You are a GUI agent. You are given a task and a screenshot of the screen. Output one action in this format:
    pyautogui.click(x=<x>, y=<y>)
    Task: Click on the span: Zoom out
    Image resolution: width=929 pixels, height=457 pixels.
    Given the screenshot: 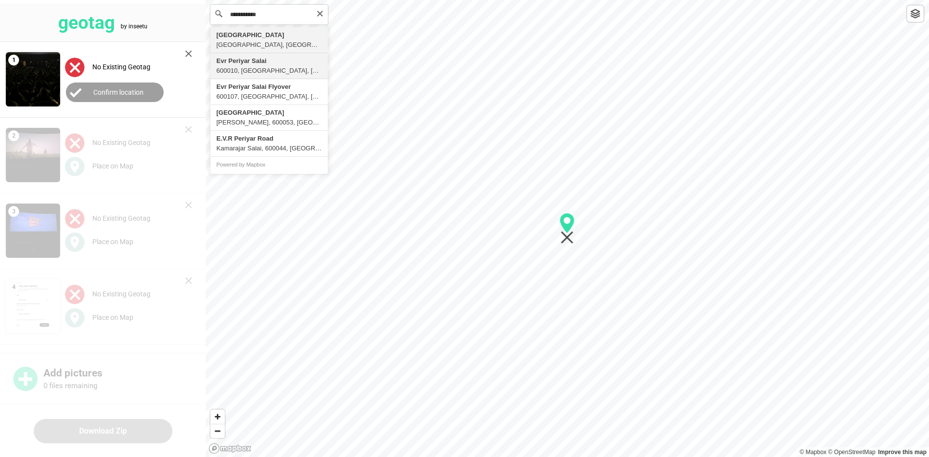 What is the action you would take?
    pyautogui.click(x=217, y=431)
    